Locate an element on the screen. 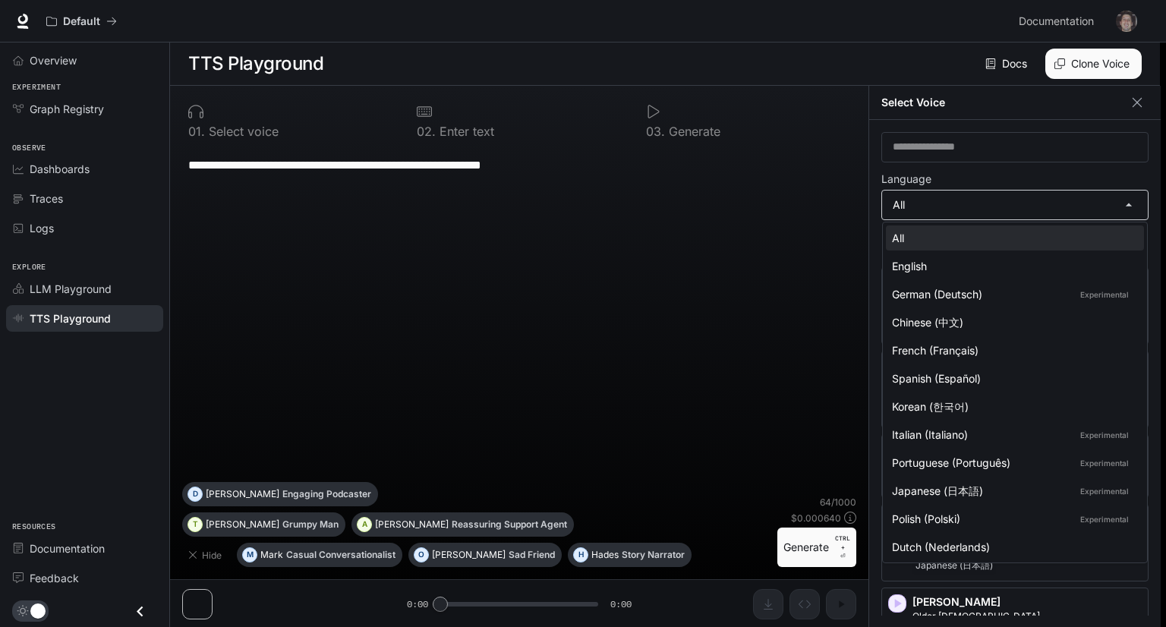 The width and height of the screenshot is (1166, 627). div: Italian (Italiano) is located at coordinates (1012, 434).